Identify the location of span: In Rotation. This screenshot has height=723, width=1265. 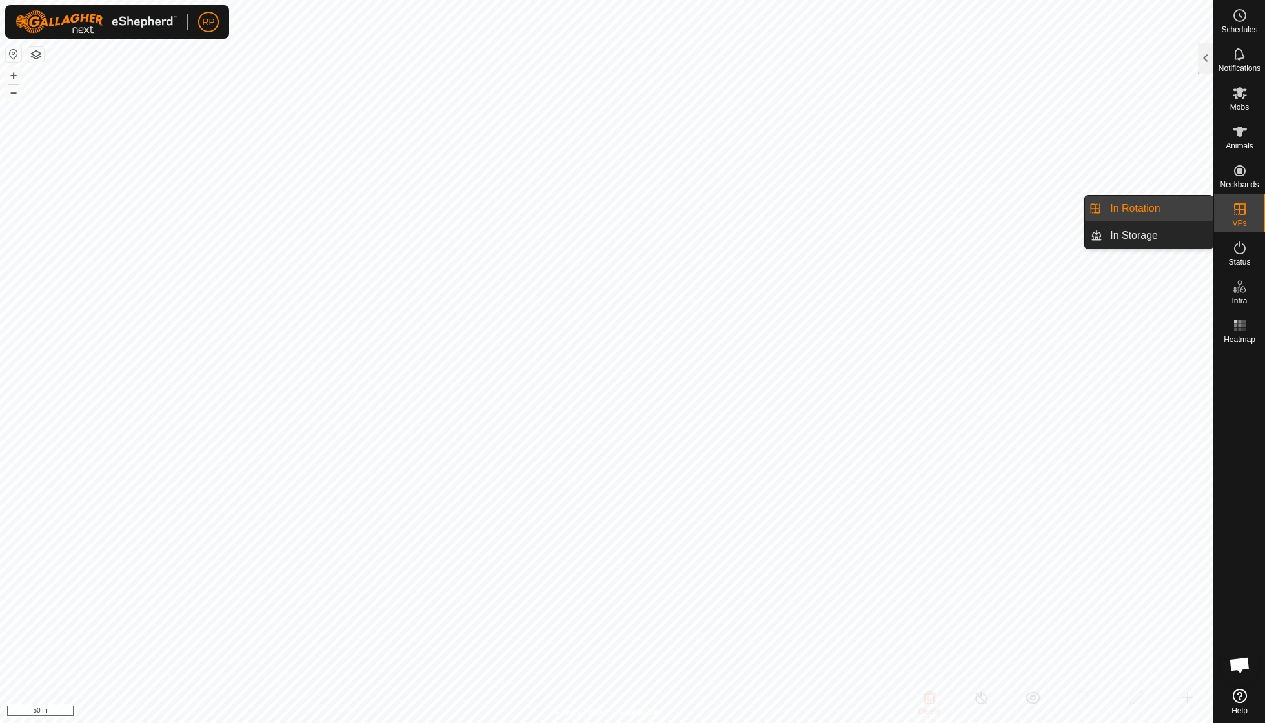
(1135, 208).